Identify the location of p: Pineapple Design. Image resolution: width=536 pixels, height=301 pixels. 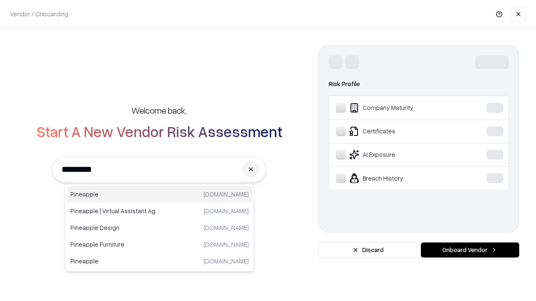
(115, 228).